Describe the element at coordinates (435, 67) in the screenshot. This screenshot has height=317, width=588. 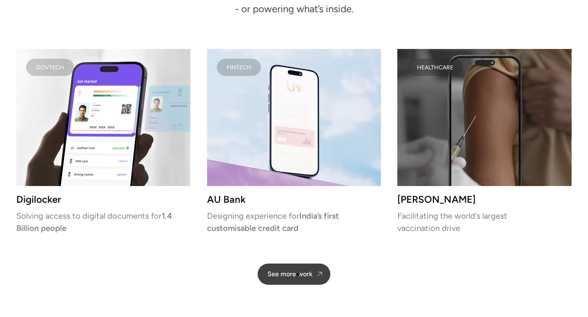
I see `div: HEALTHCARE` at that location.